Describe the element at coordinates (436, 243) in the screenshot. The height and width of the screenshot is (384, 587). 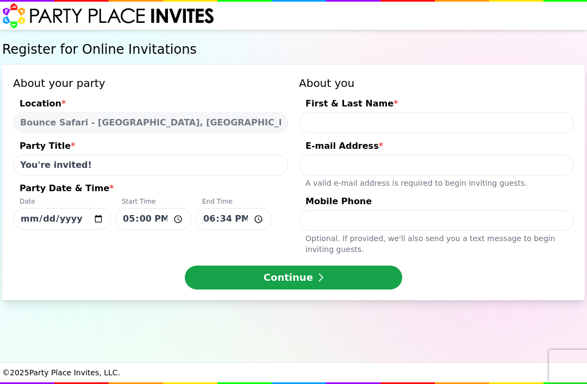
I see `div: Optional. If provided, we ' ll also send you a text message to begin inviting guests.` at that location.